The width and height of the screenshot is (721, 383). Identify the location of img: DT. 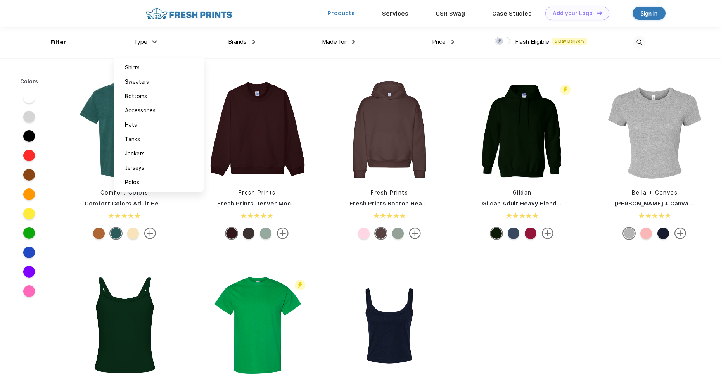
(600, 13).